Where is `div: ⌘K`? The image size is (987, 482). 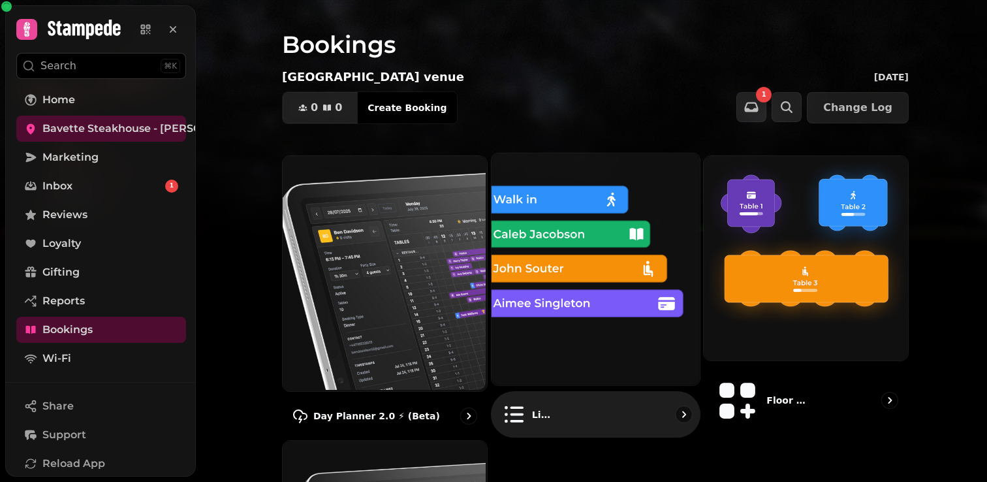 div: ⌘K is located at coordinates (170, 66).